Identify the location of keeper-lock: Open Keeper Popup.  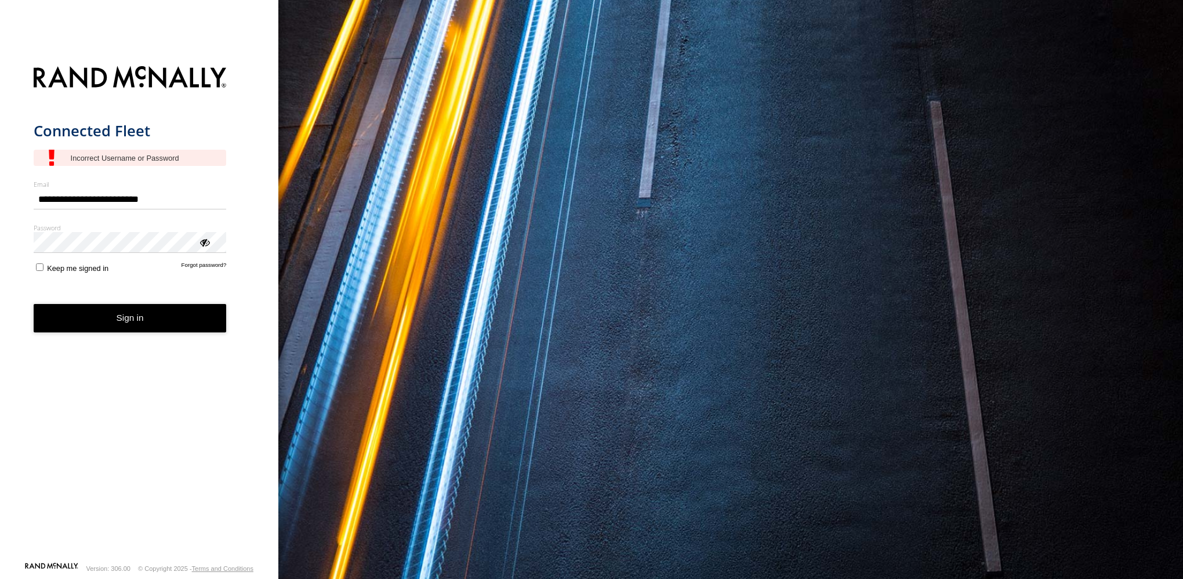
(205, 199).